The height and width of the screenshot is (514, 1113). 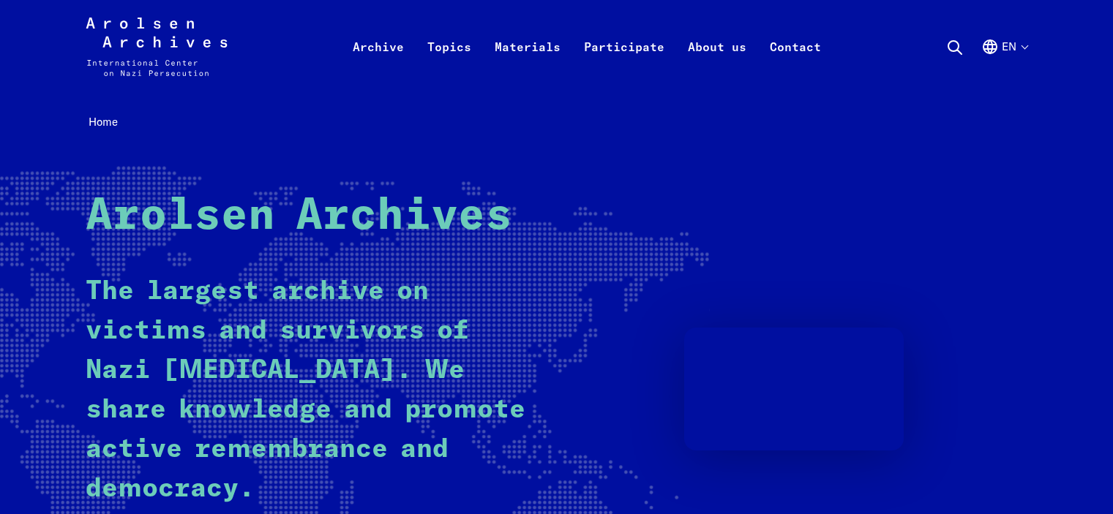 I want to click on a: Topics, so click(x=449, y=64).